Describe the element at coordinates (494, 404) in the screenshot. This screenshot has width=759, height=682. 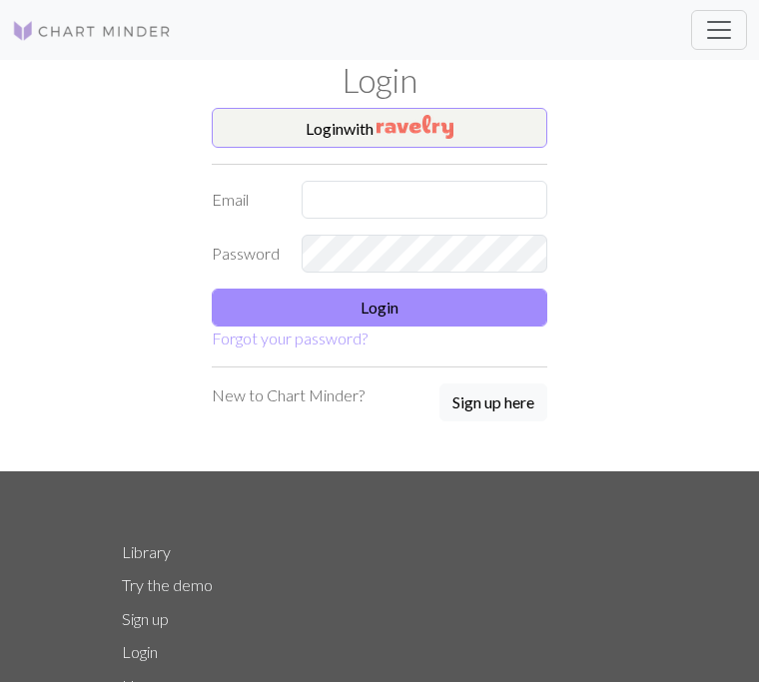
I see `a: Sign up here` at that location.